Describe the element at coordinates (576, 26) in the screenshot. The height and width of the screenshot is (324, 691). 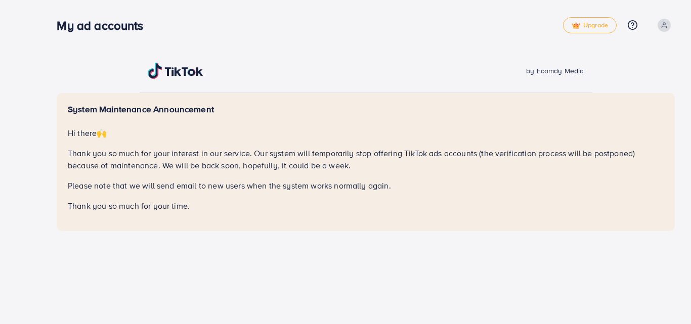
I see `img: tick` at that location.